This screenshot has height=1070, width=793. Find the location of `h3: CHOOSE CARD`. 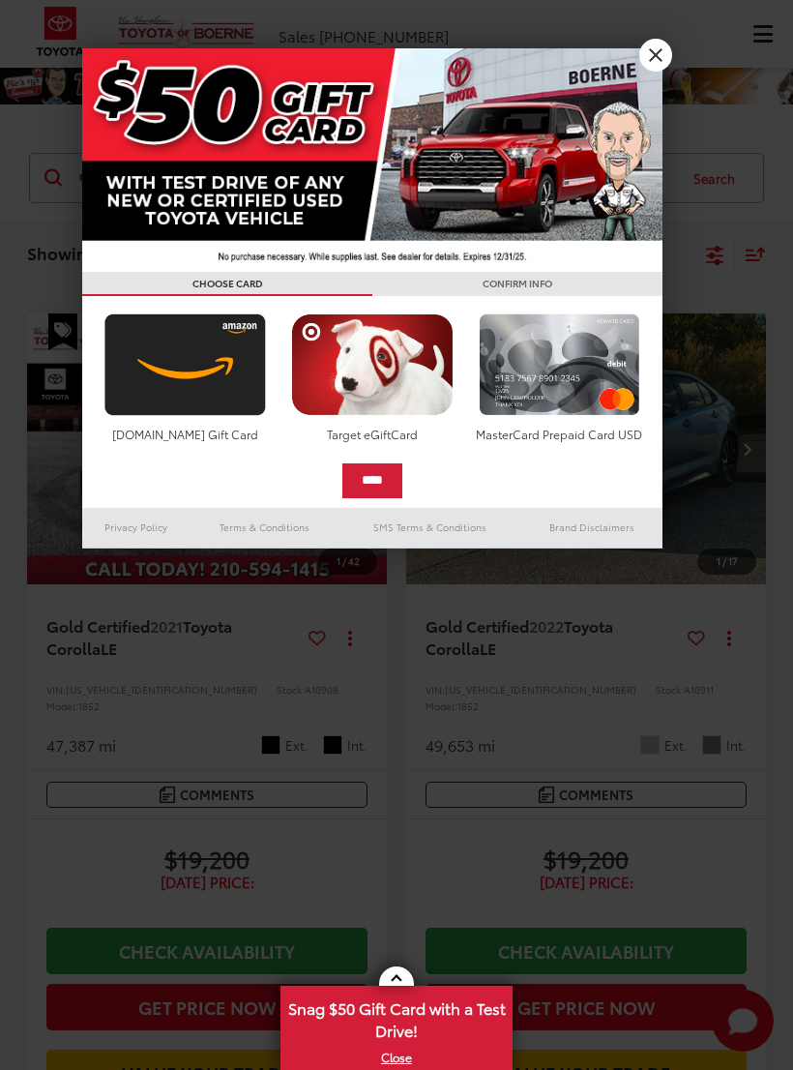

h3: CHOOSE CARD is located at coordinates (227, 283).